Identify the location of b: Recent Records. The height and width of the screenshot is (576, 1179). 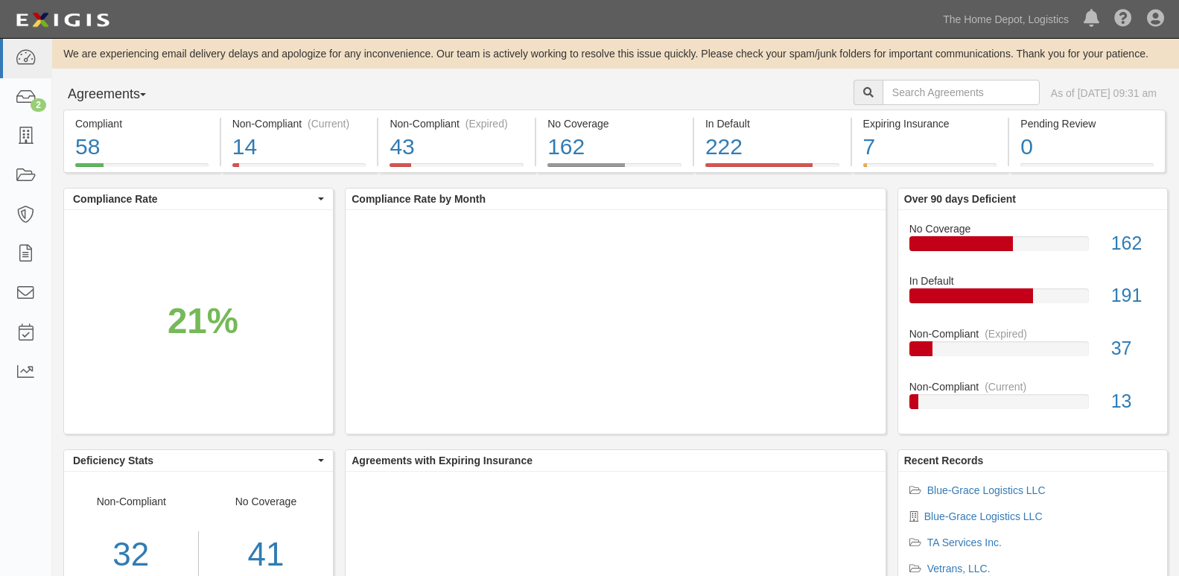
(944, 460).